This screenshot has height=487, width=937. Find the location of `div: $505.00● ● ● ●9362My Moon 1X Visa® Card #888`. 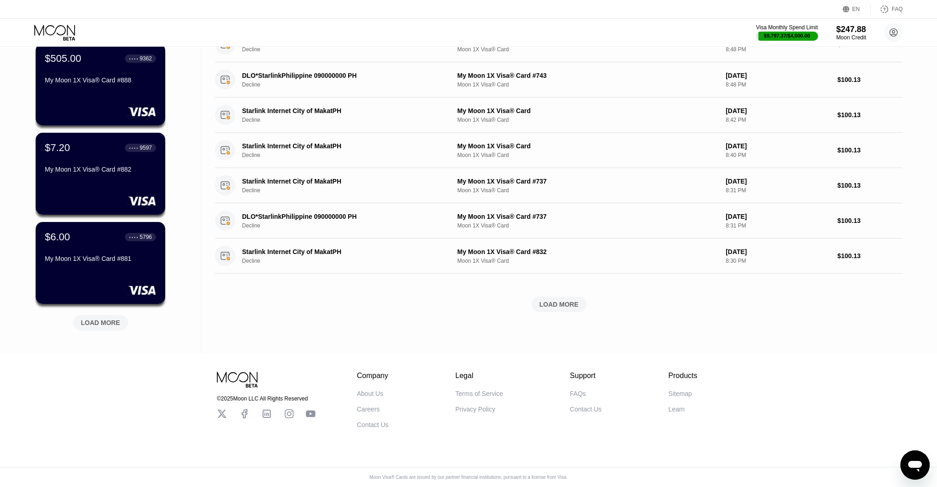

div: $505.00● ● ● ●9362My Moon 1X Visa® Card #888 is located at coordinates (100, 84).